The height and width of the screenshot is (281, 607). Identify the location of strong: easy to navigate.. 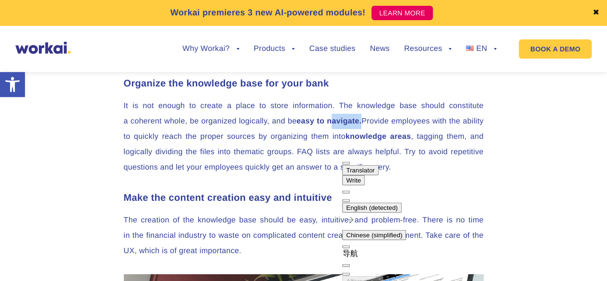
(329, 121).